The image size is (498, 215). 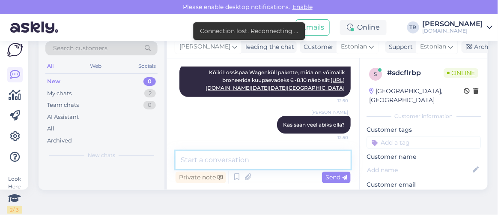 What do you see at coordinates (416, 73) in the screenshot?
I see `div: # sdcflrbp` at bounding box center [416, 73].